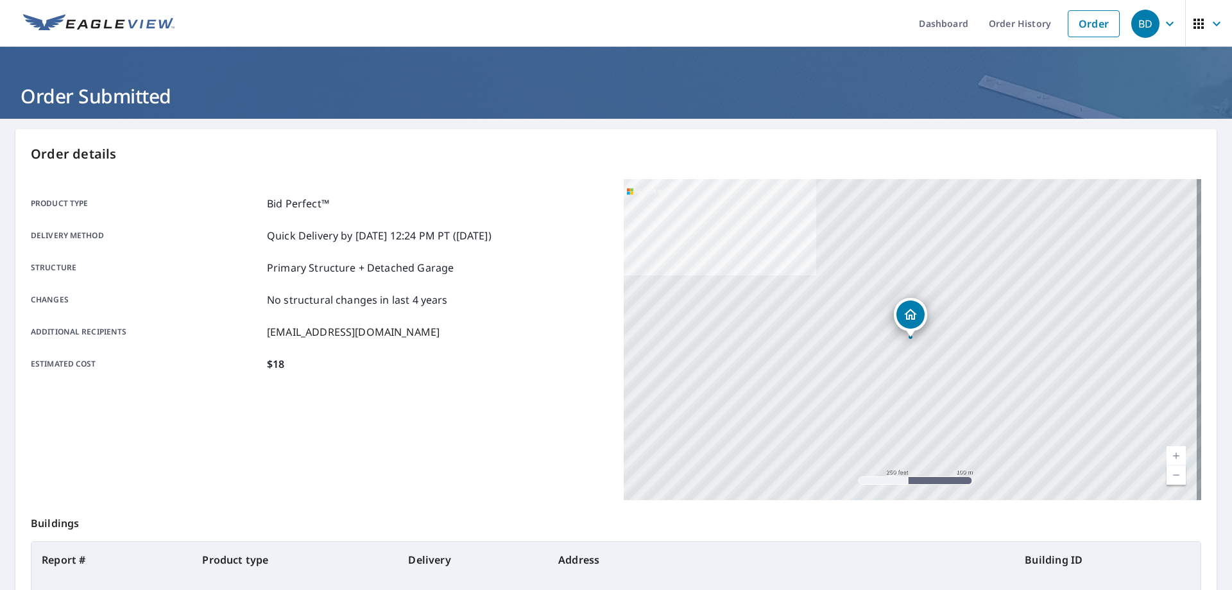 This screenshot has width=1232, height=590. What do you see at coordinates (911, 318) in the screenshot?
I see `div: Dropped pin, building 1, Residential property, 312 Flat Trl Waskom, TX 75692` at bounding box center [911, 318].